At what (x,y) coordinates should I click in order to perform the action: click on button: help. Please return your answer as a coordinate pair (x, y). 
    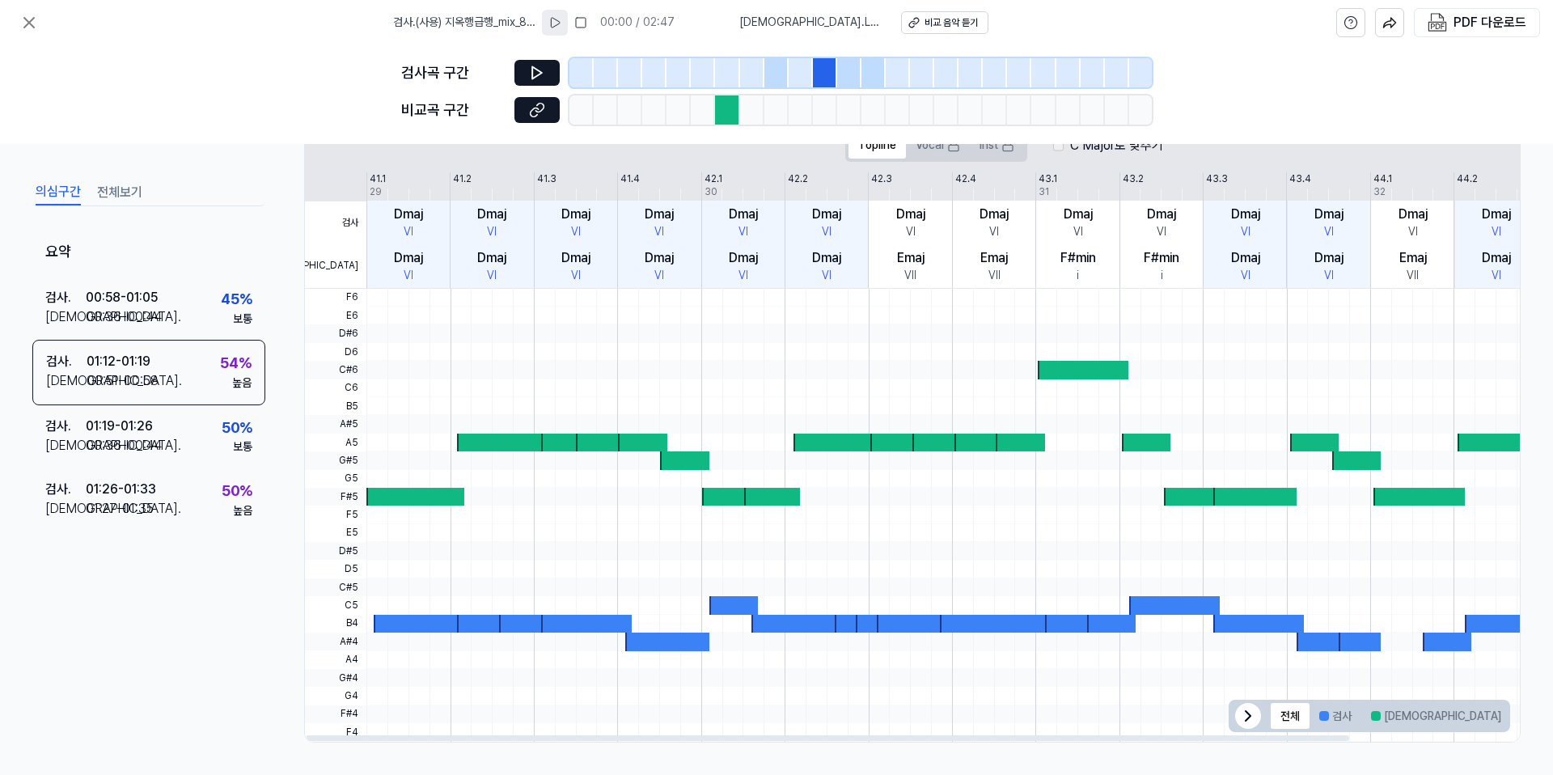
    Looking at the image, I should click on (1351, 23).